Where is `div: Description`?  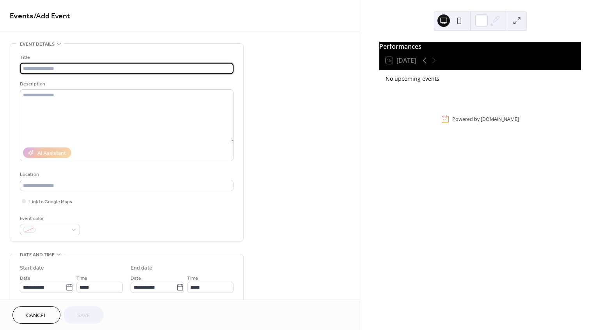
div: Description is located at coordinates (126, 84).